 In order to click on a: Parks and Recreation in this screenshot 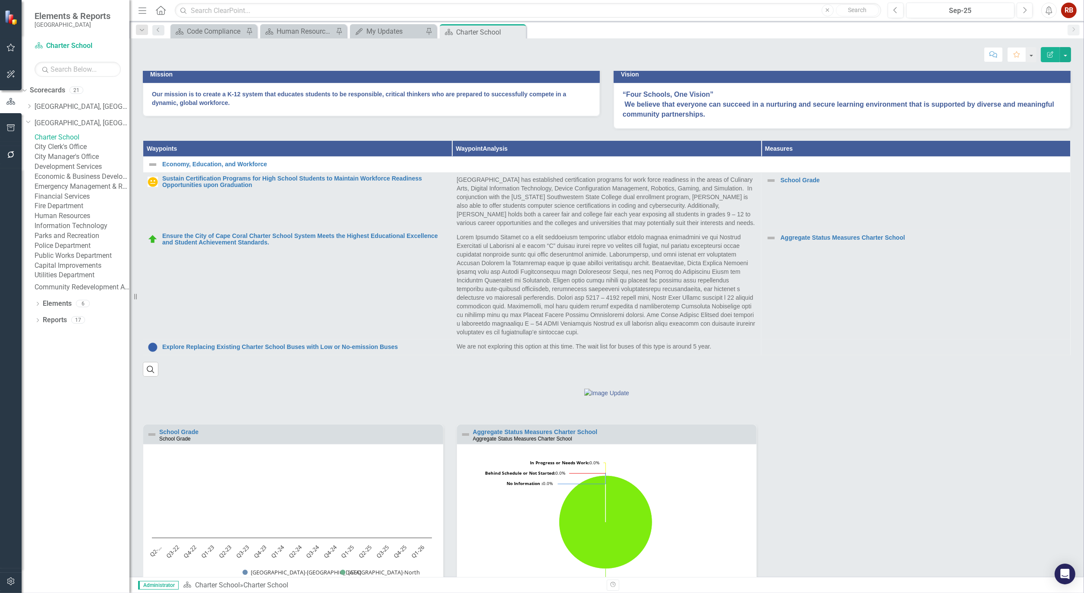, I will do `click(82, 236)`.